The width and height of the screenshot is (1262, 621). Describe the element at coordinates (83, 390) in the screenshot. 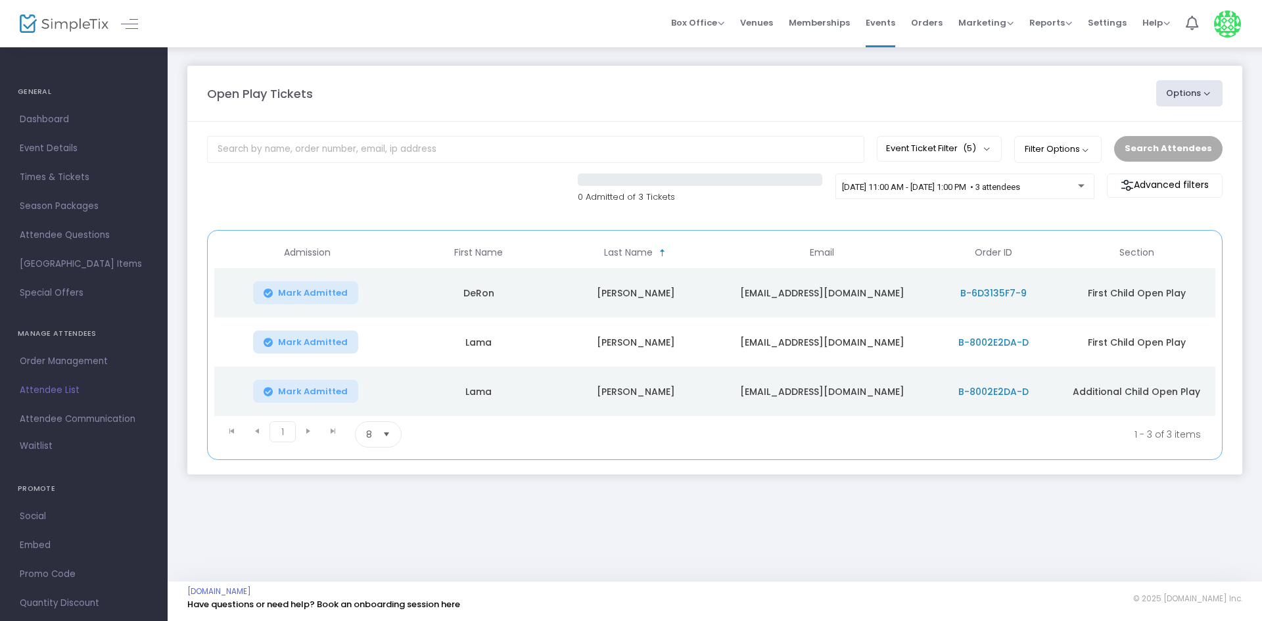

I see `span: Attendee List` at that location.